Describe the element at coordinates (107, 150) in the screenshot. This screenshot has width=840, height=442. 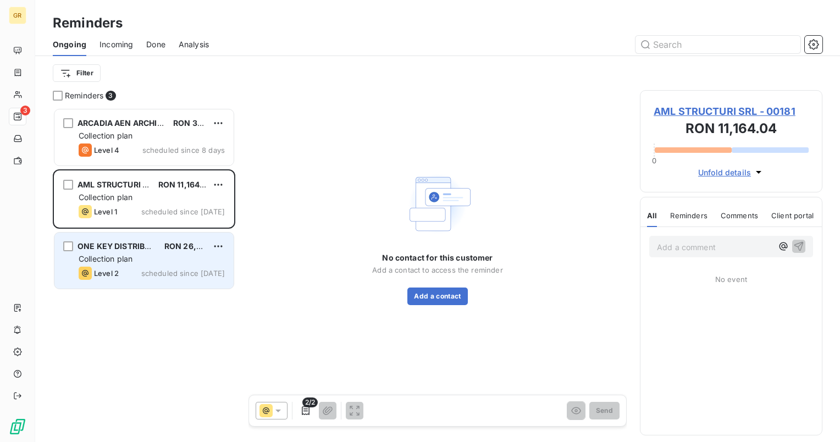
I see `span: Level 4` at that location.